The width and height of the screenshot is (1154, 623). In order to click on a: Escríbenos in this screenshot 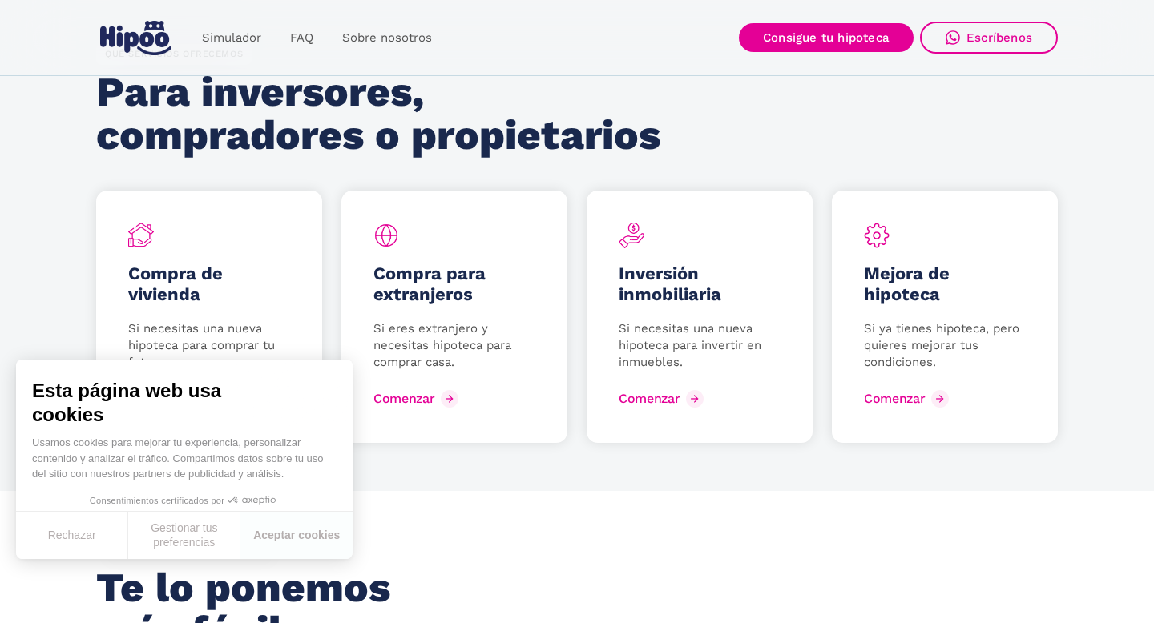, I will do `click(989, 38)`.